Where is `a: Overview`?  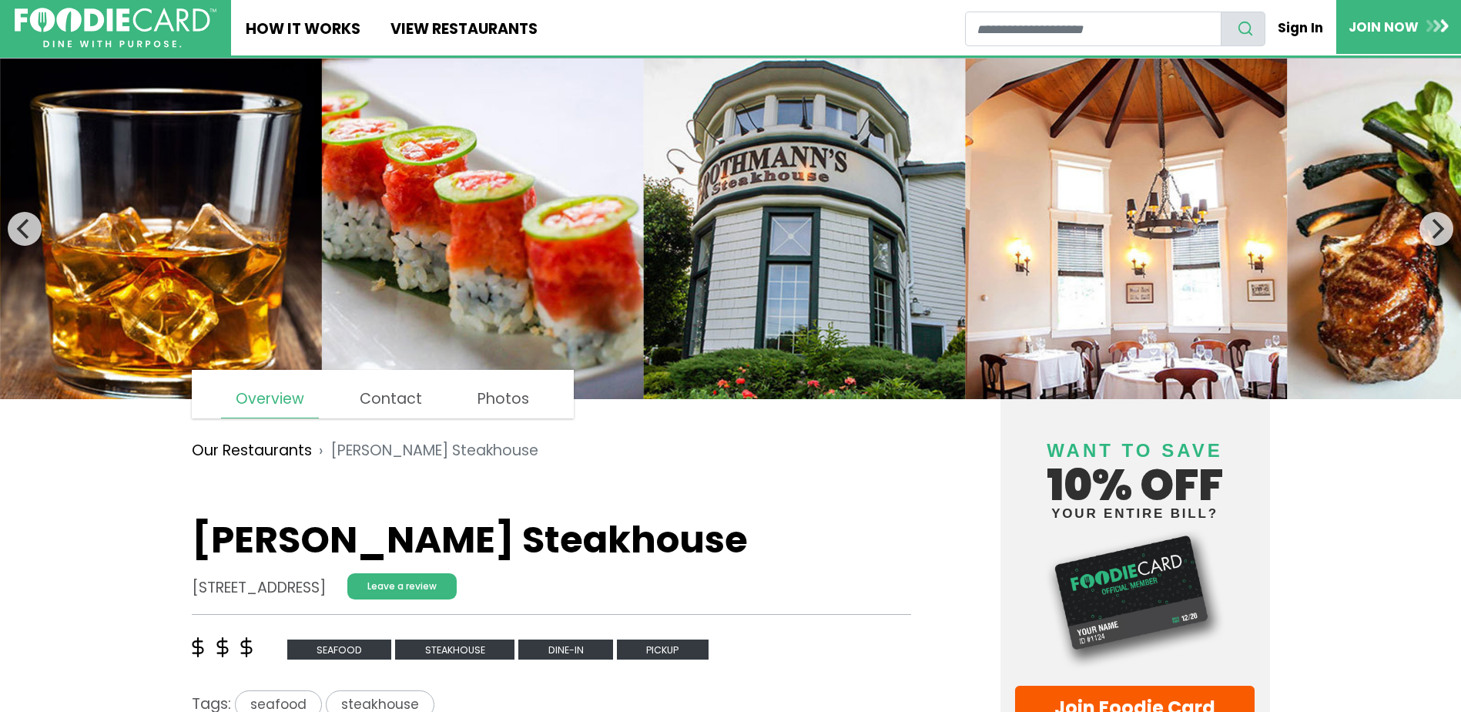
a: Overview is located at coordinates (270, 399).